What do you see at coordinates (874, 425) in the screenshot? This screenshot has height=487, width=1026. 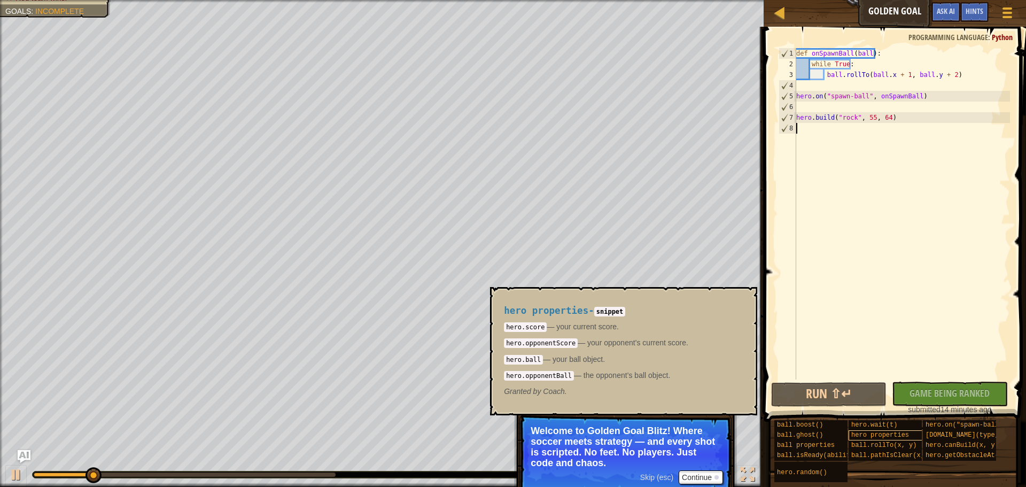 I see `span: hero.wait(t)` at bounding box center [874, 425].